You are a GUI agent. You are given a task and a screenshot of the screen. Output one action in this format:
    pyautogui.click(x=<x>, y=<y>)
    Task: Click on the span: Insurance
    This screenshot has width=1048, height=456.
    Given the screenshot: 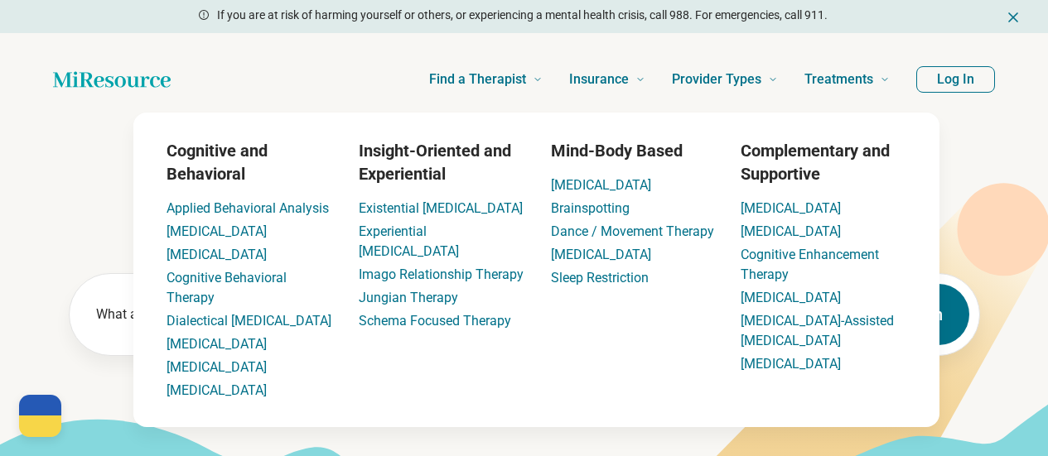 What is the action you would take?
    pyautogui.click(x=599, y=80)
    